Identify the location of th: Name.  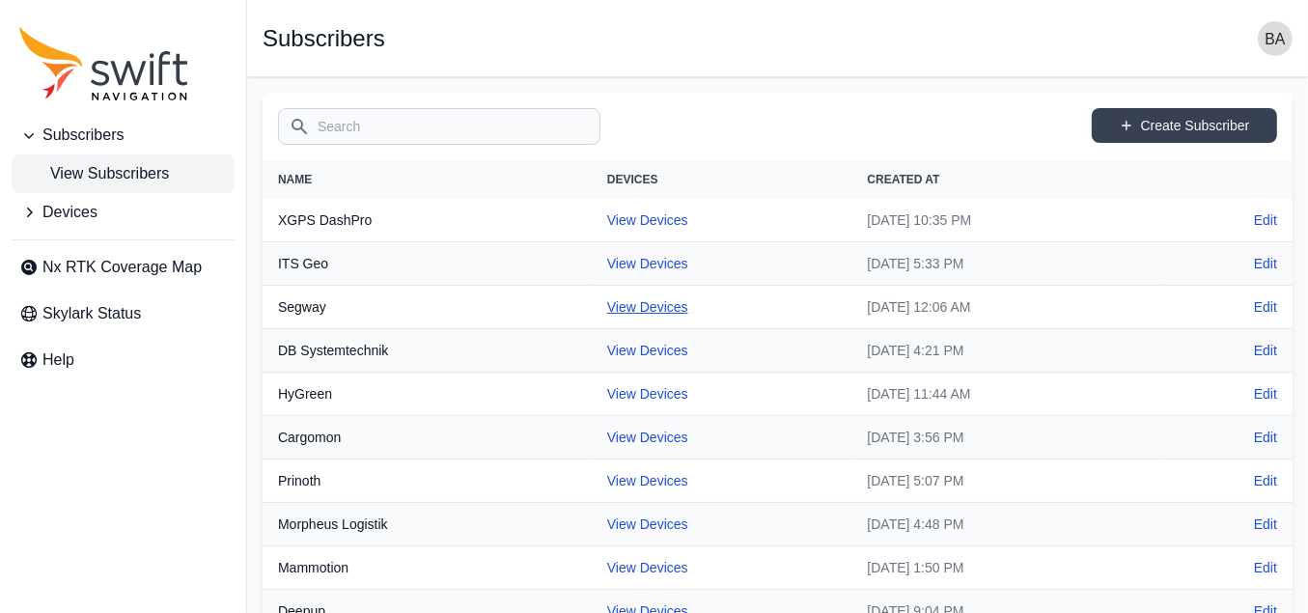
(427, 180).